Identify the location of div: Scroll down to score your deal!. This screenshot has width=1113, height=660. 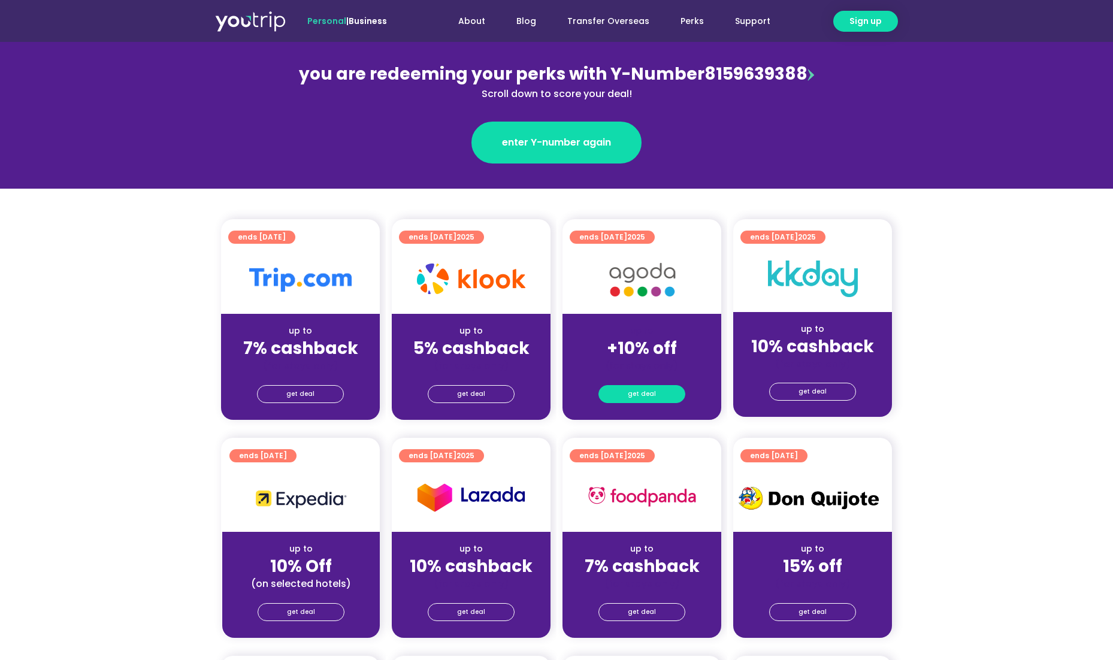
(557, 94).